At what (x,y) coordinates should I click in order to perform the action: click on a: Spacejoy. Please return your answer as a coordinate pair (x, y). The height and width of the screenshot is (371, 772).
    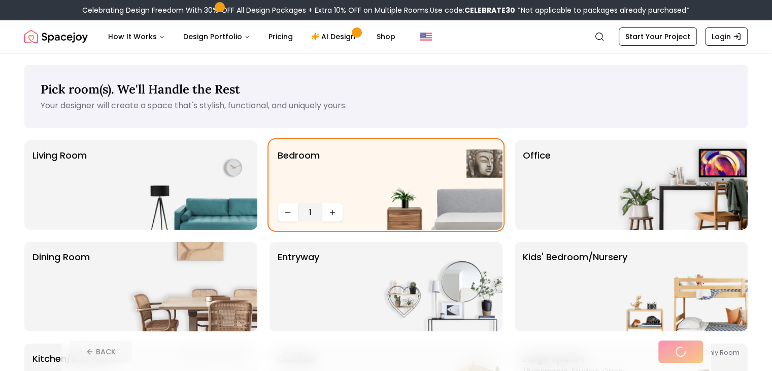
    Looking at the image, I should click on (56, 37).